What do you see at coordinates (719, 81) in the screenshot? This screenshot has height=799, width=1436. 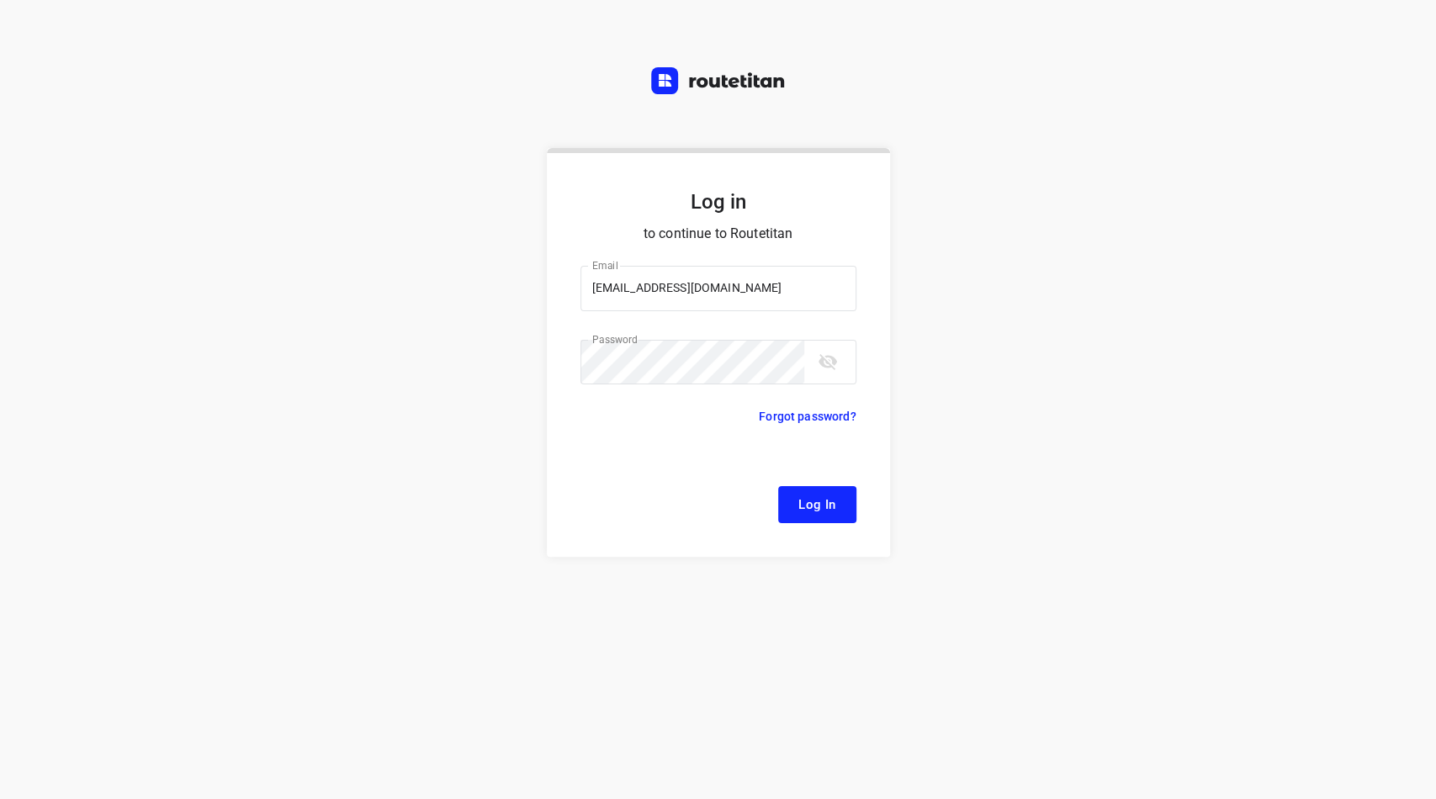 I see `img: Routetitan` at bounding box center [719, 81].